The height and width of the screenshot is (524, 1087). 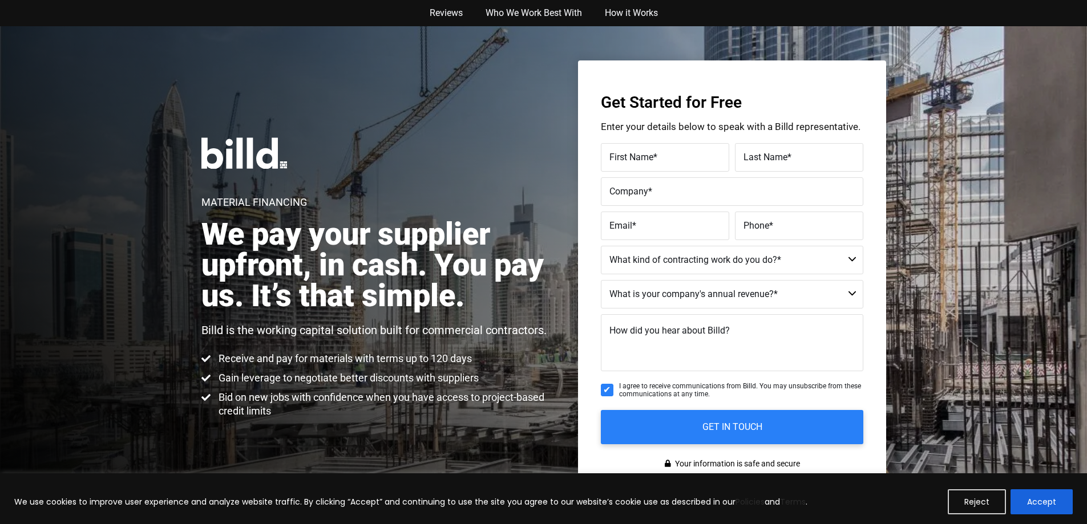 What do you see at coordinates (1041, 502) in the screenshot?
I see `button: Accept` at bounding box center [1041, 502].